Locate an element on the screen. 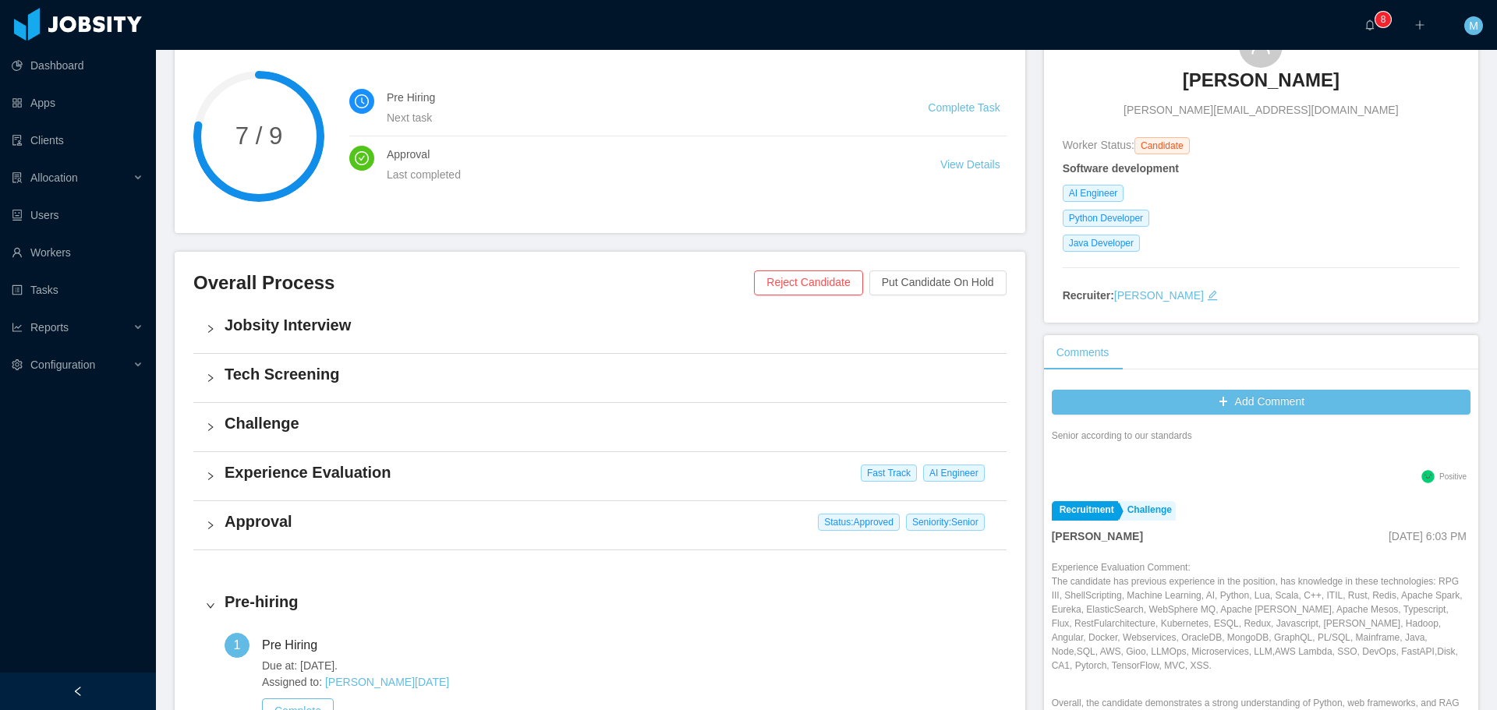  button: Reject Candidate is located at coordinates (808, 283).